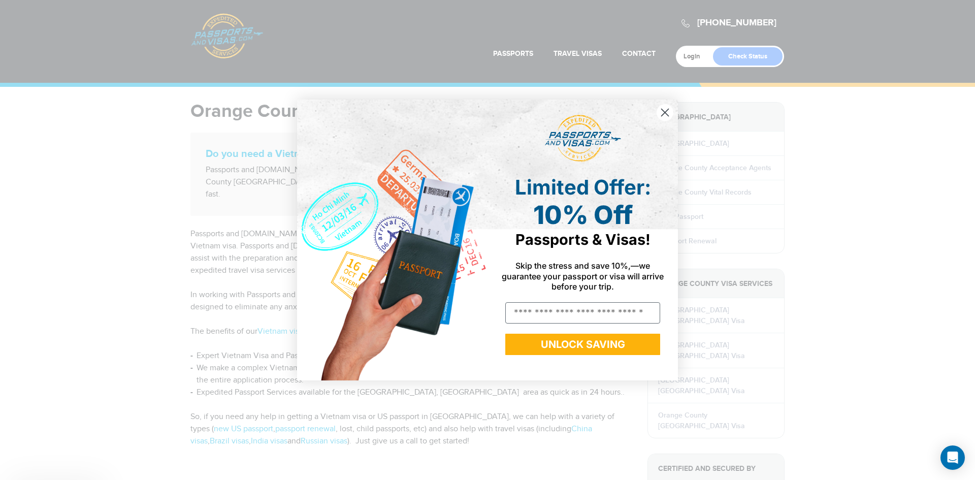 Image resolution: width=975 pixels, height=480 pixels. Describe the element at coordinates (583, 239) in the screenshot. I see `span: Passports & Visas!` at that location.